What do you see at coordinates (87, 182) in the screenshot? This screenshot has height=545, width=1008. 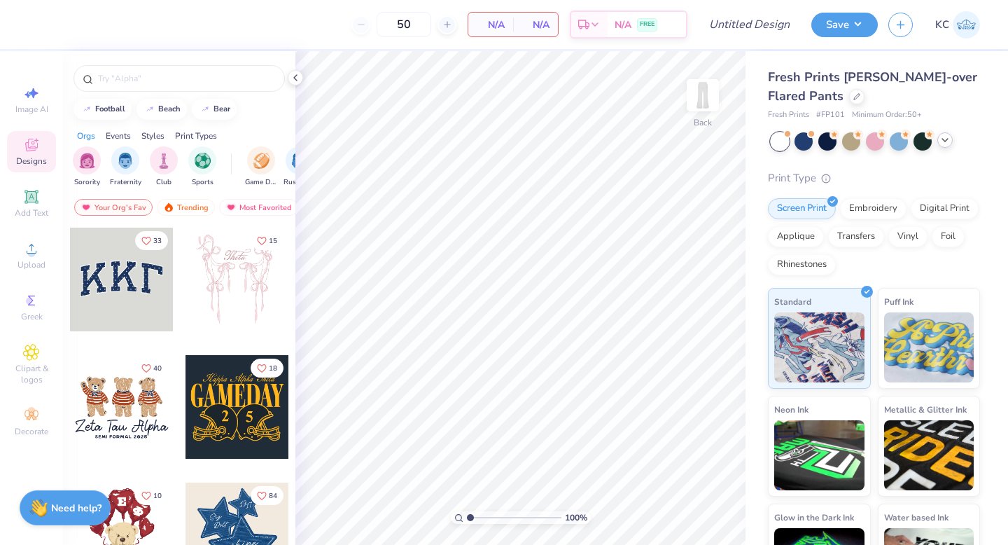 I see `span: Sorority` at bounding box center [87, 182].